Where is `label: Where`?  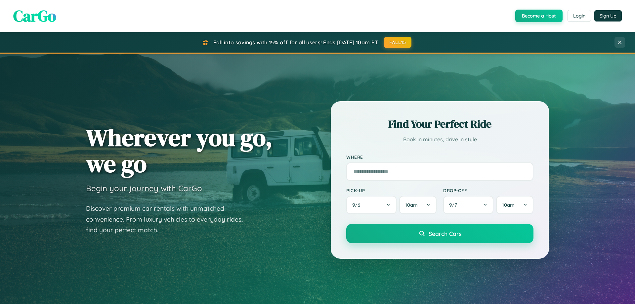
label: Where is located at coordinates (440, 157).